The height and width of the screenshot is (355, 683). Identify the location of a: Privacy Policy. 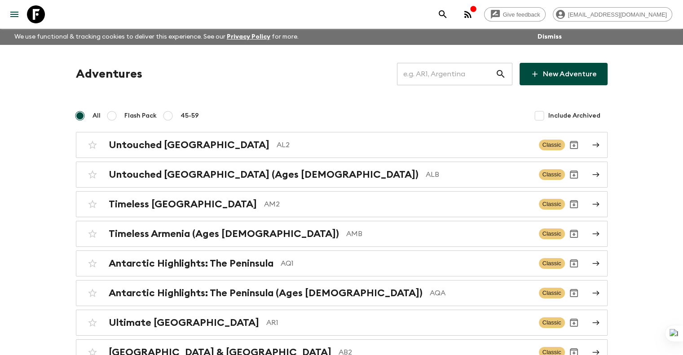
(248, 37).